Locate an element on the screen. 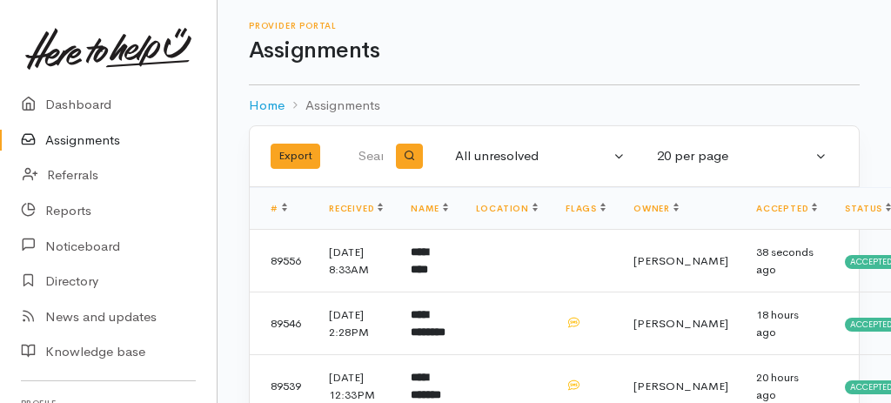  time: 38 seconds ago is located at coordinates (785, 260).